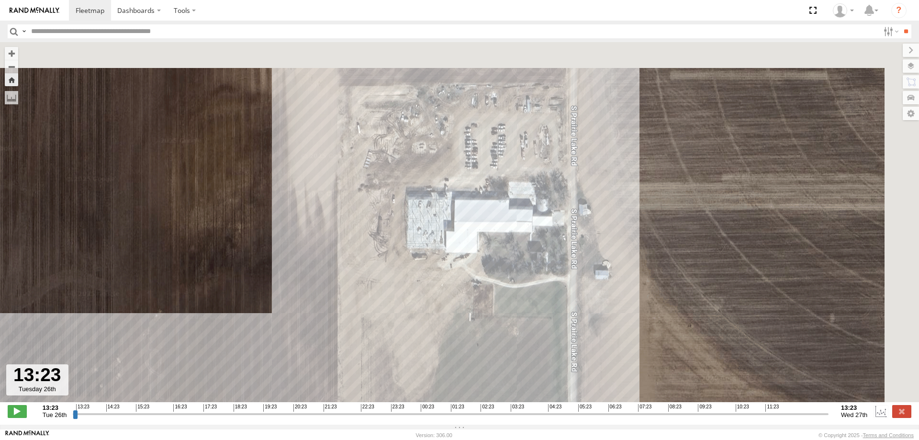 Image resolution: width=919 pixels, height=440 pixels. I want to click on label: Search Filter Options, so click(890, 31).